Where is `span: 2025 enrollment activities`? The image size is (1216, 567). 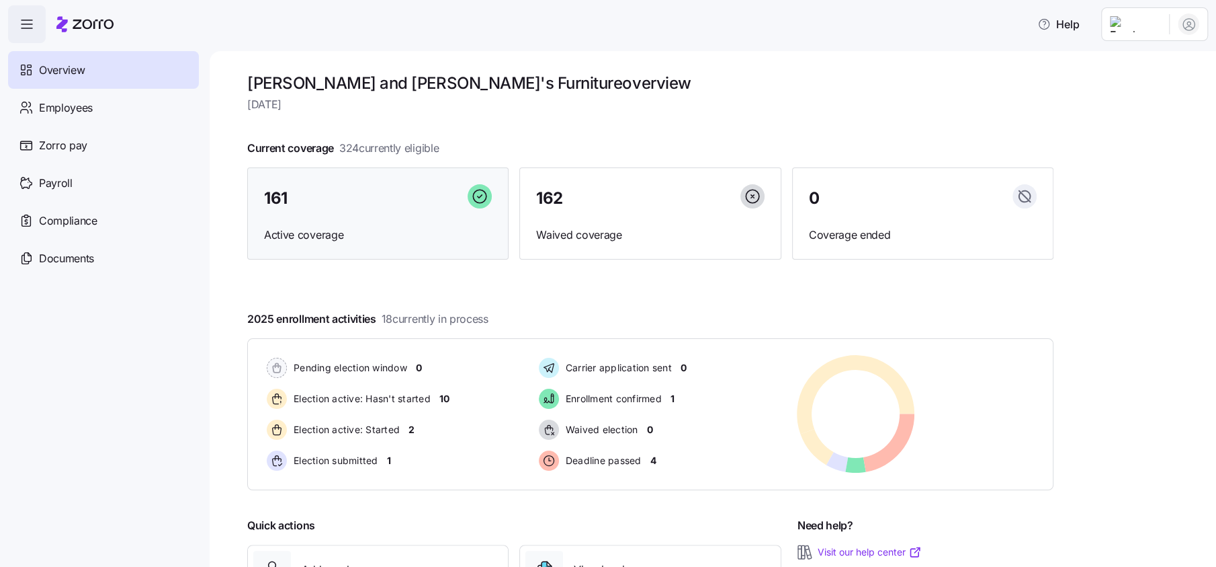
span: 2025 enrollment activities is located at coordinates (368, 319).